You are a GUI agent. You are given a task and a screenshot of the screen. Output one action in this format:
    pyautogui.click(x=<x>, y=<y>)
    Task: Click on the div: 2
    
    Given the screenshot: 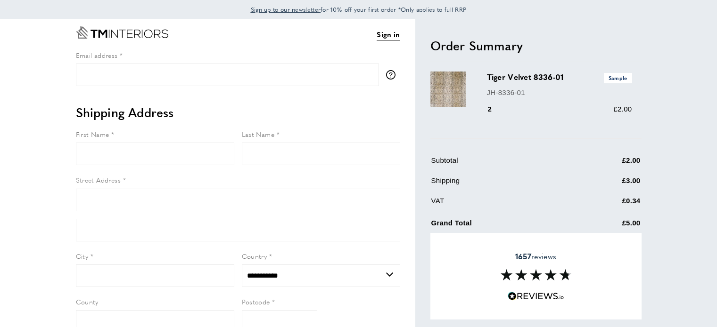 What is the action you would take?
    pyautogui.click(x=496, y=109)
    